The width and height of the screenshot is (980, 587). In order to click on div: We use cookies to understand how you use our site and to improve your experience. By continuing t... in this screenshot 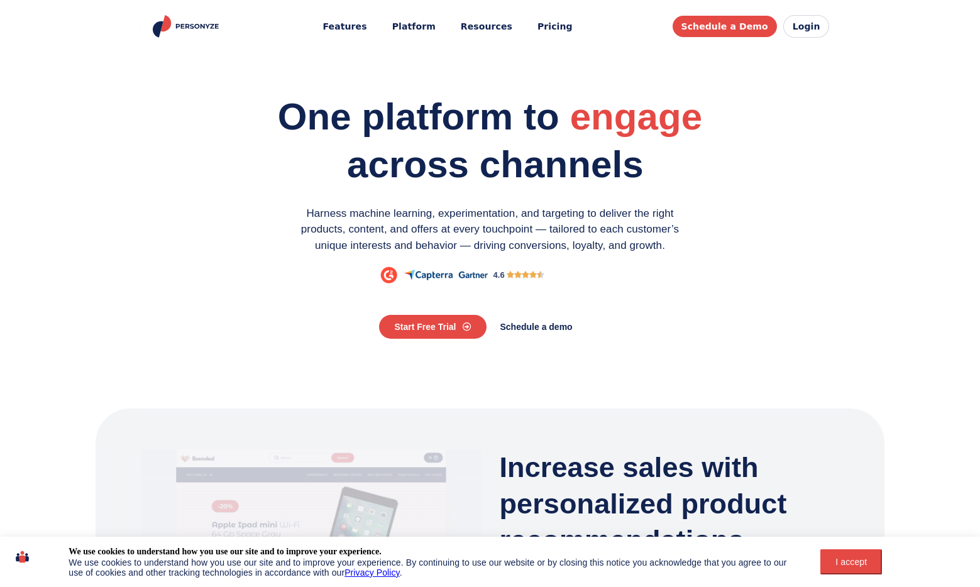, I will do `click(429, 568)`.